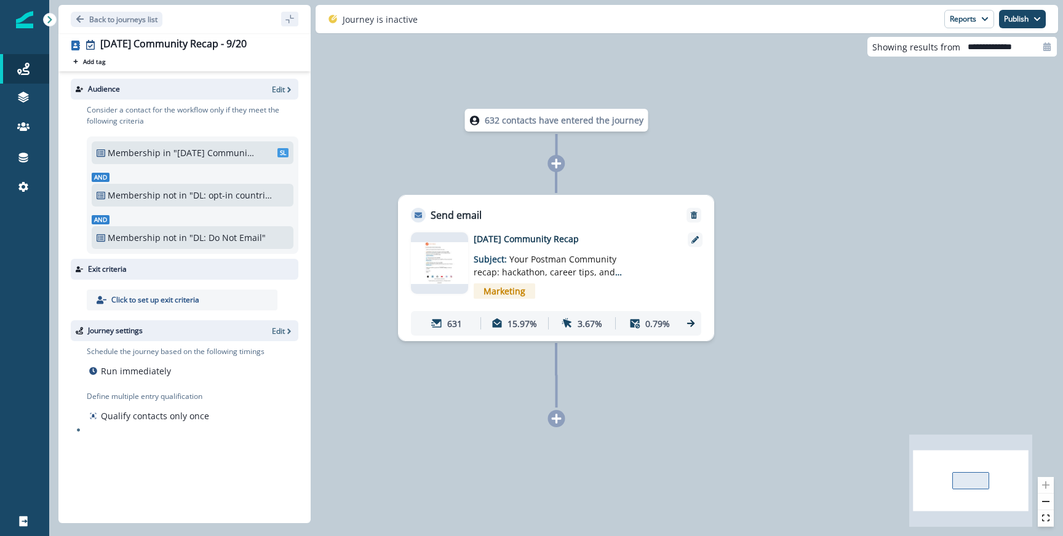  Describe the element at coordinates (550, 262) in the screenshot. I see `p: Subject:` at that location.